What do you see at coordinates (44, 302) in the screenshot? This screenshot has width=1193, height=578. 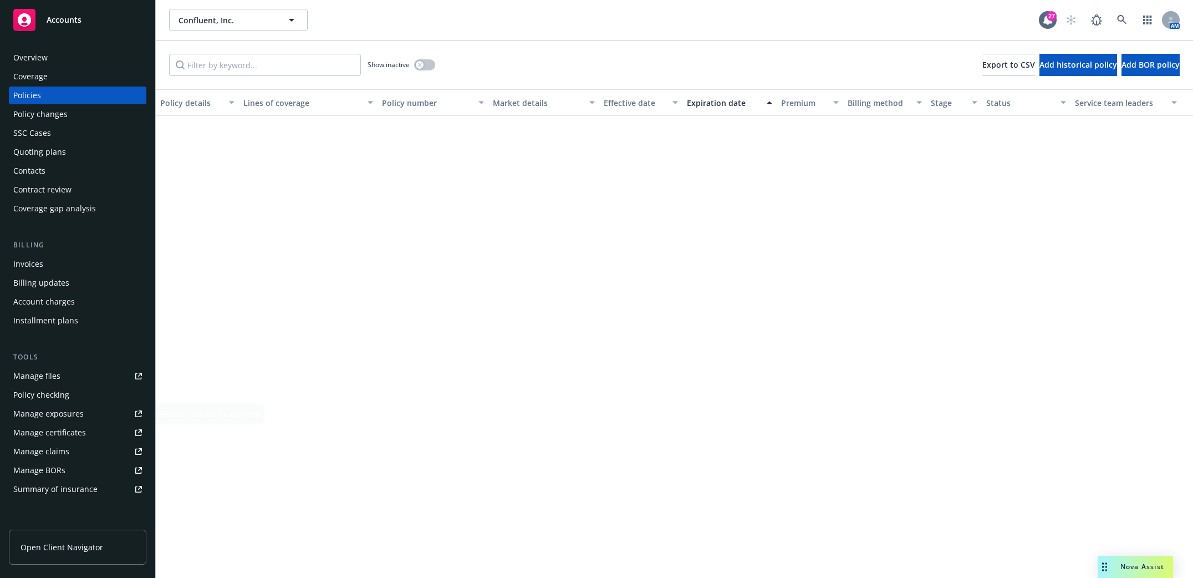 I see `div: Account charges` at bounding box center [44, 302].